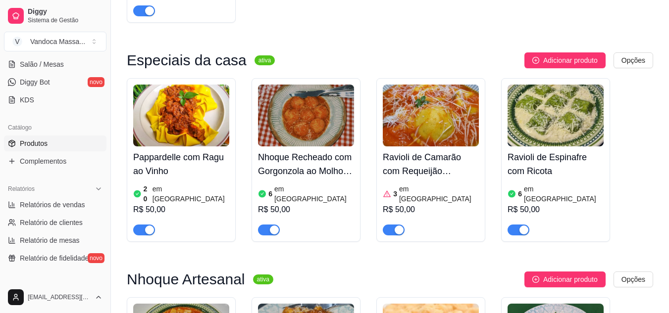 The width and height of the screenshot is (669, 313). What do you see at coordinates (306, 164) in the screenshot?
I see `h4: Nhoque Recheado com Gorgonzola ao Molho Sugo` at bounding box center [306, 164].